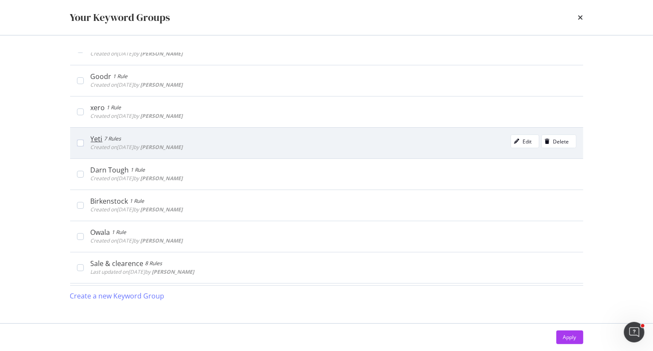  I want to click on div: Edit, so click(527, 141).